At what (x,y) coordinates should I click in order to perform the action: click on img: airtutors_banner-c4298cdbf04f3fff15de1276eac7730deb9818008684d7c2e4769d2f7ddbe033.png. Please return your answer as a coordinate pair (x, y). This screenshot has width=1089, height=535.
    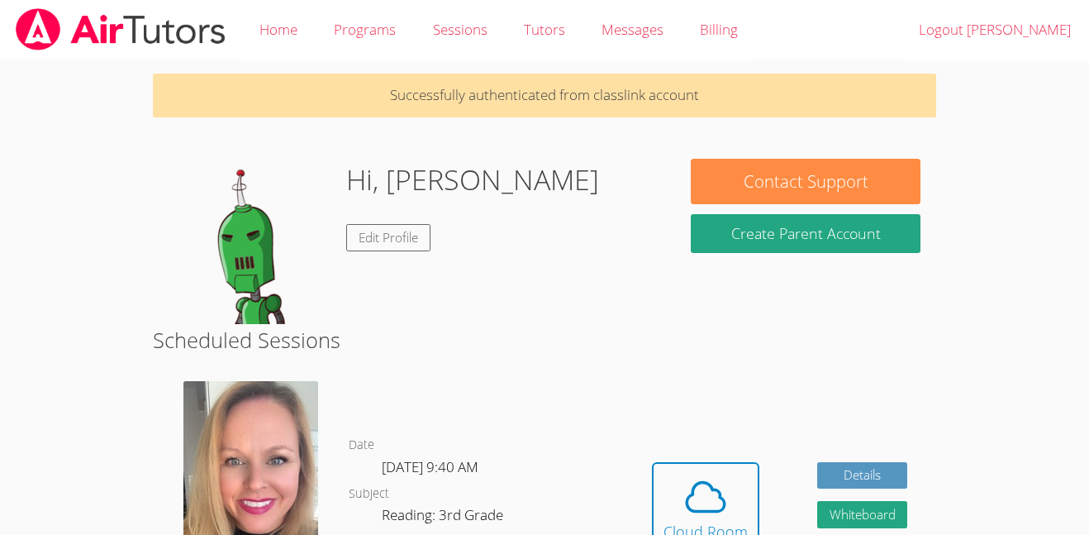
    Looking at the image, I should click on (121, 29).